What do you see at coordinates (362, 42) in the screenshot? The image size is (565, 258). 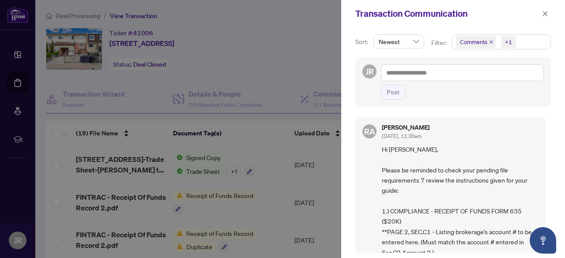 I see `p: Sort:` at bounding box center [362, 42].